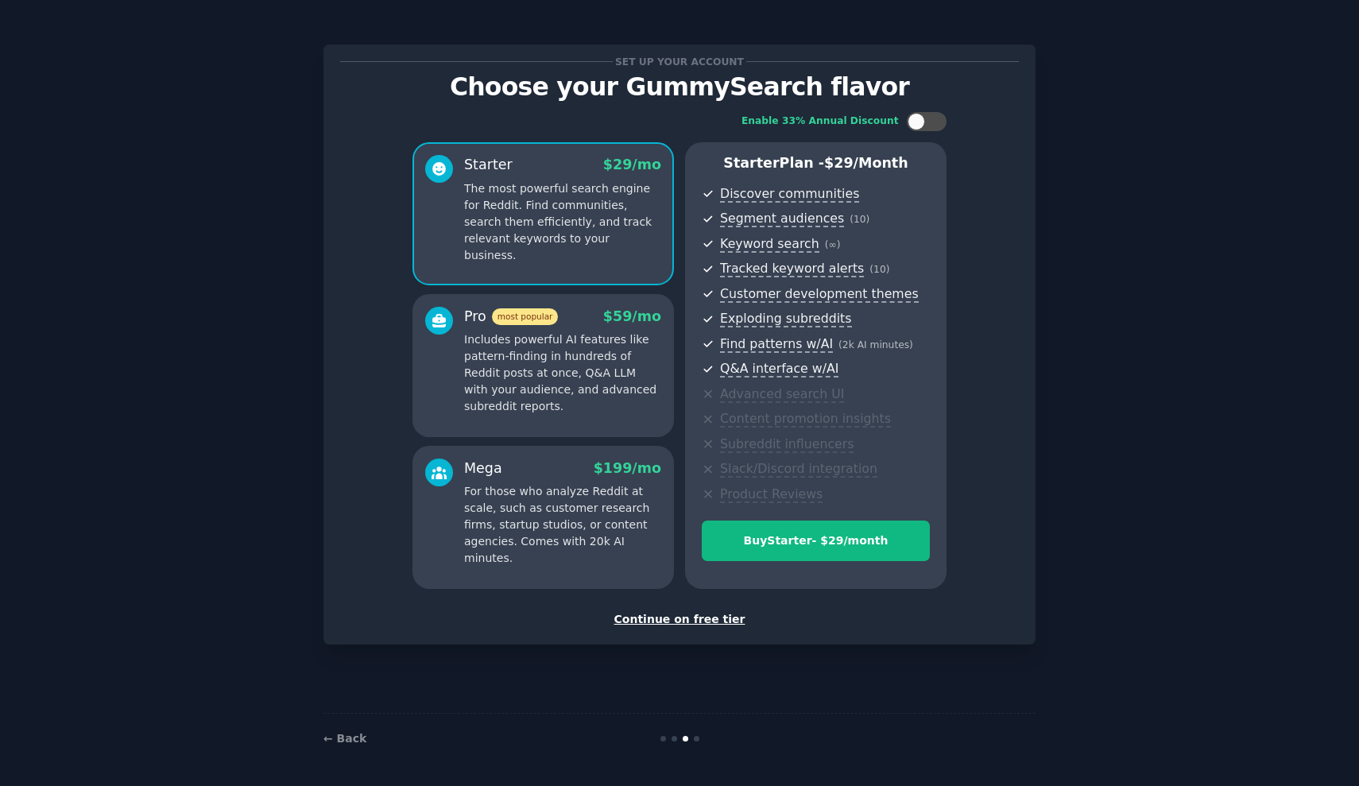 This screenshot has width=1359, height=786. I want to click on div: Buy Starter - $ 29 /month, so click(815, 540).